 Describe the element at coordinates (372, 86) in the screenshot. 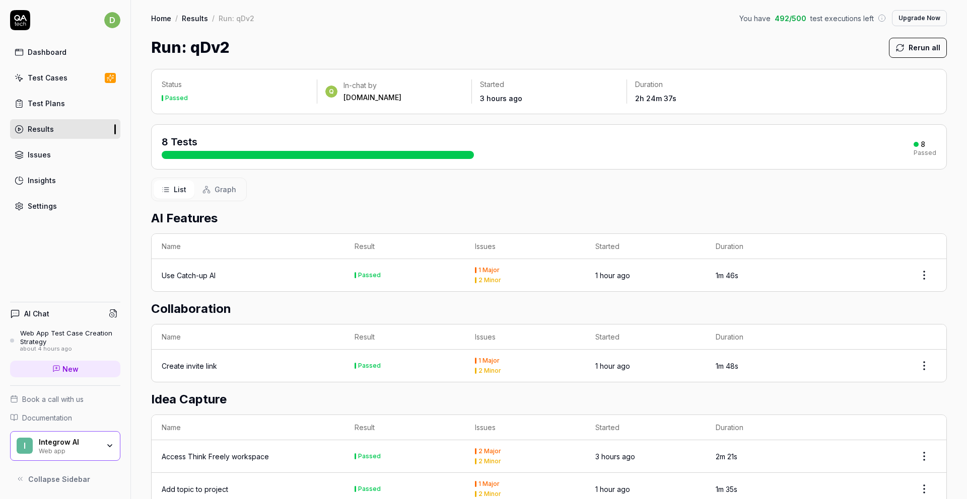

I see `div: In-chat by` at that location.